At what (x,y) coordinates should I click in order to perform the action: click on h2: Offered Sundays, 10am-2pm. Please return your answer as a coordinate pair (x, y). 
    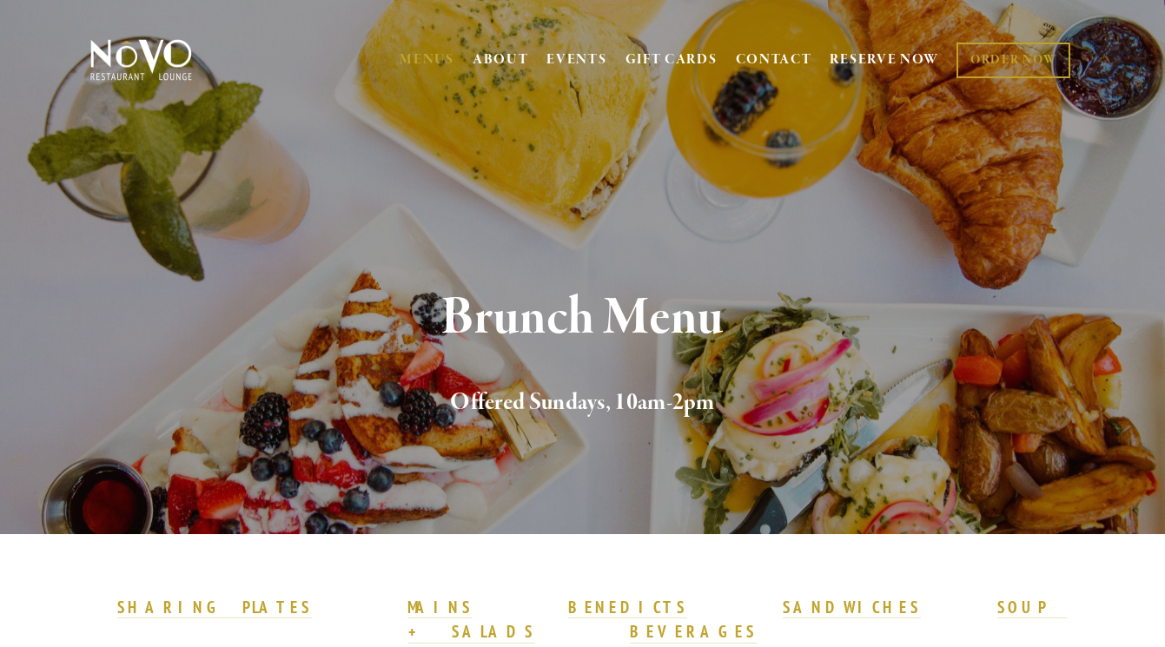
    Looking at the image, I should click on (582, 403).